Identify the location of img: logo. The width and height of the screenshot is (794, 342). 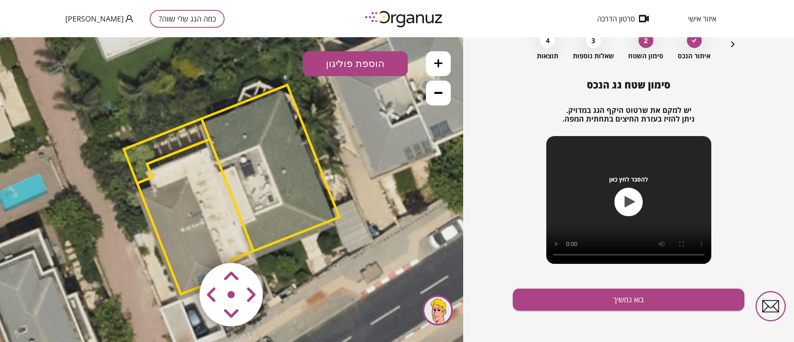
(404, 19).